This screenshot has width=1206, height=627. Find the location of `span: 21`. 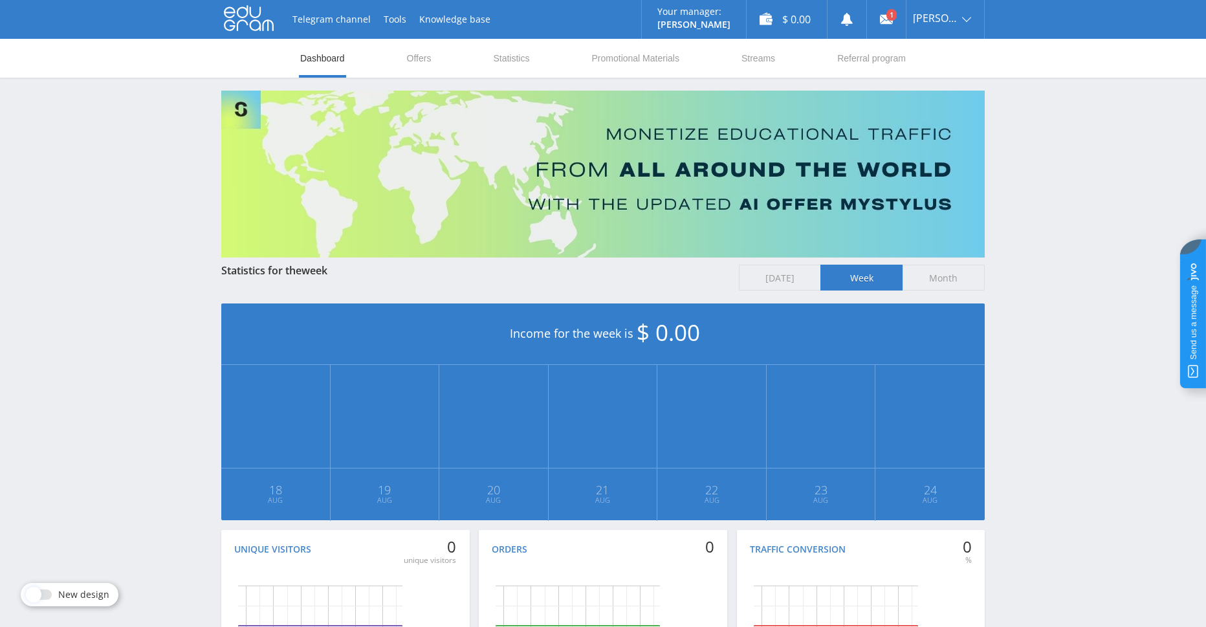

span: 21 is located at coordinates (603, 490).